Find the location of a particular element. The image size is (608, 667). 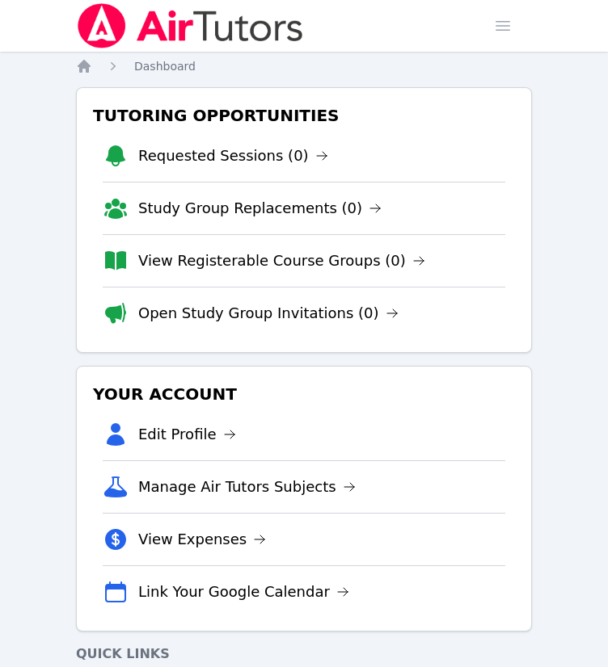

a: View Expenses is located at coordinates (202, 540).